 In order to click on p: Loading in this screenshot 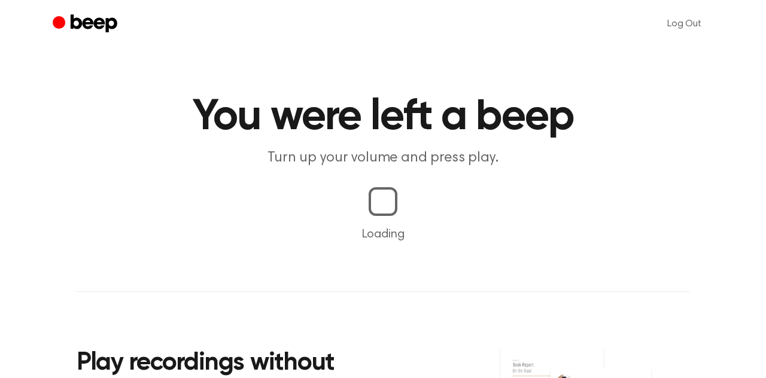, I will do `click(383, 235)`.